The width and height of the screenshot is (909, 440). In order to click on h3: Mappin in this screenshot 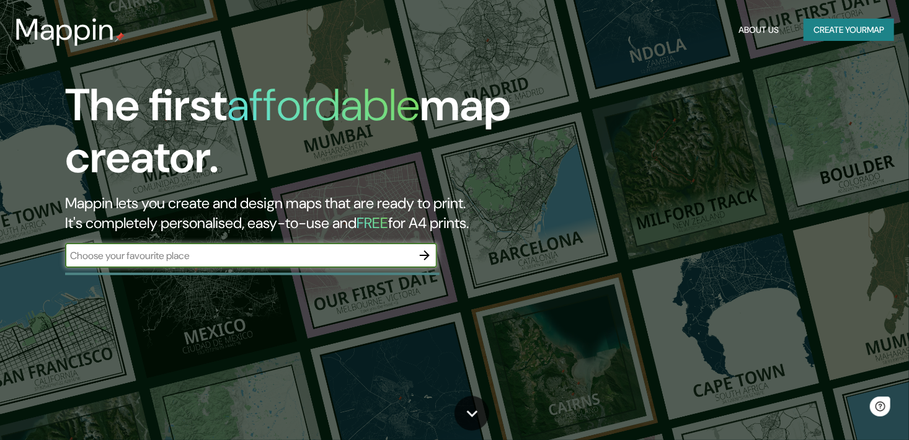, I will do `click(64, 30)`.